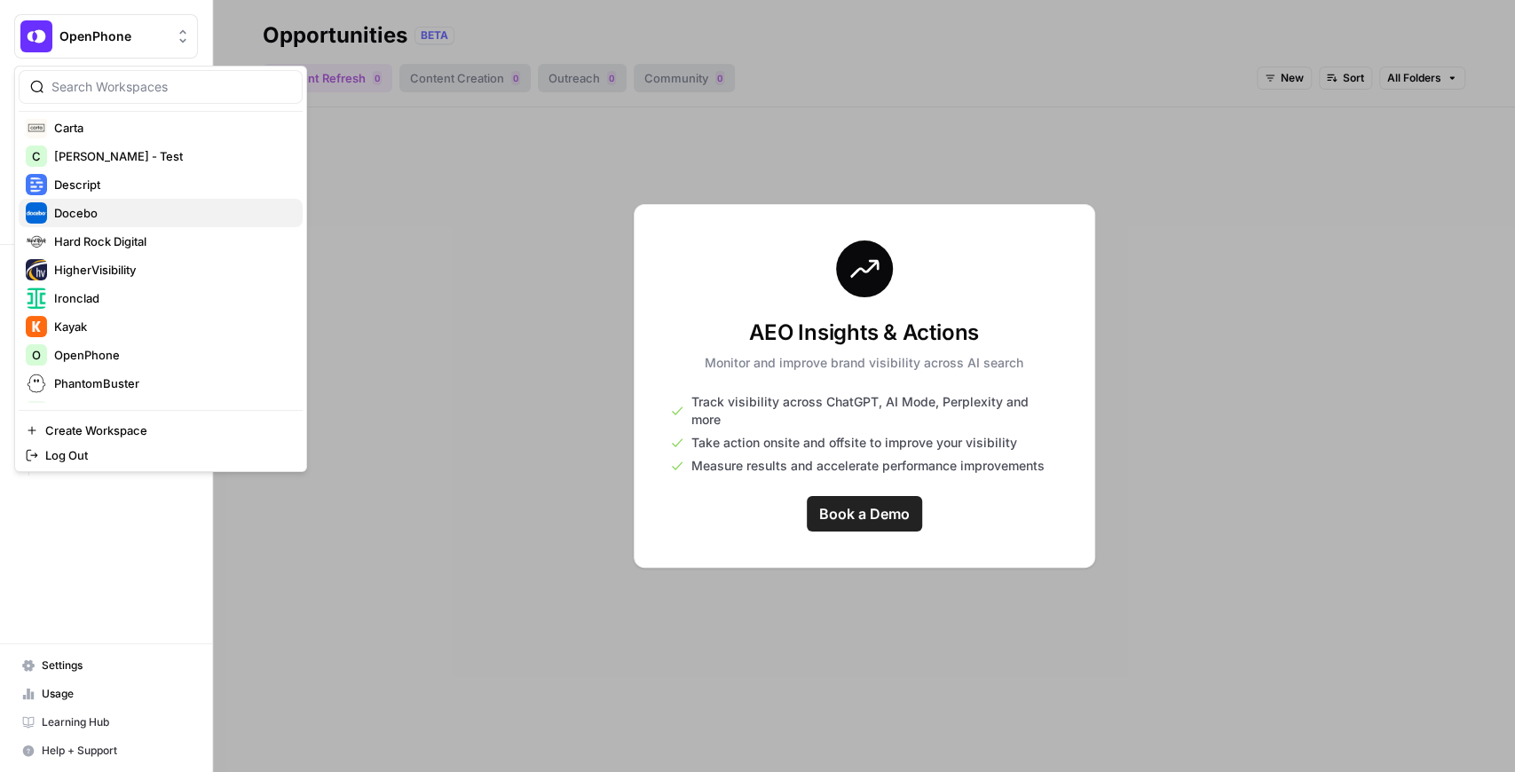 This screenshot has height=772, width=1515. I want to click on a: Log Out, so click(161, 455).